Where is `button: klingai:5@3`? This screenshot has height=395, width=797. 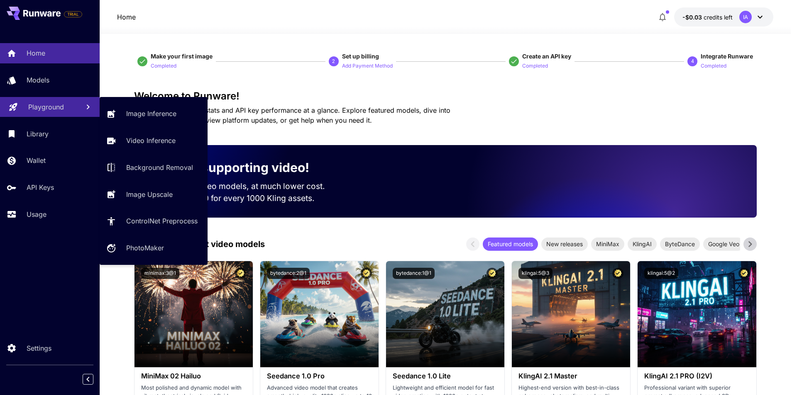 button: klingai:5@3 is located at coordinates (535, 273).